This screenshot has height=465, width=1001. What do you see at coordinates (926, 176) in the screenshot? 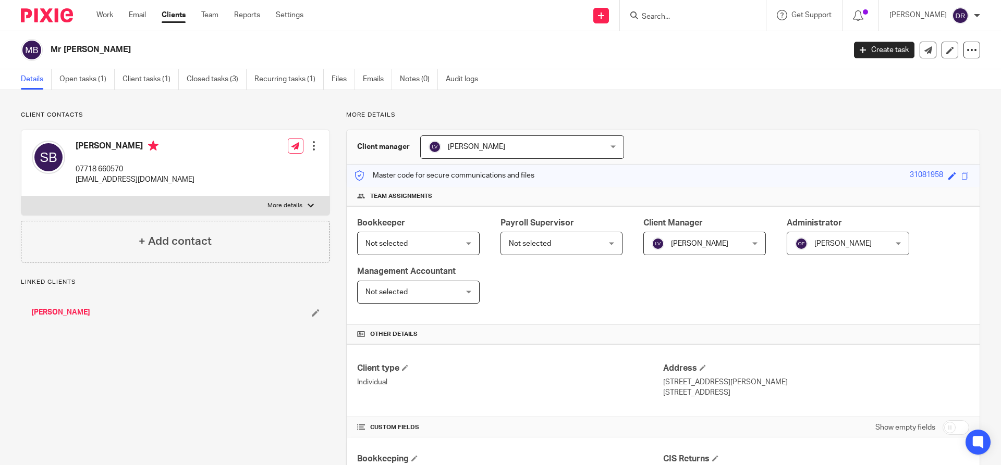
I see `div: 31081958` at bounding box center [926, 176].